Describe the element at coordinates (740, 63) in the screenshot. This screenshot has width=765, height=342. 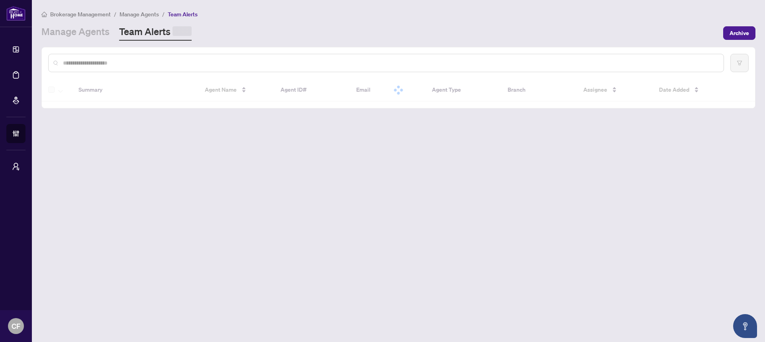
I see `button: filter` at that location.